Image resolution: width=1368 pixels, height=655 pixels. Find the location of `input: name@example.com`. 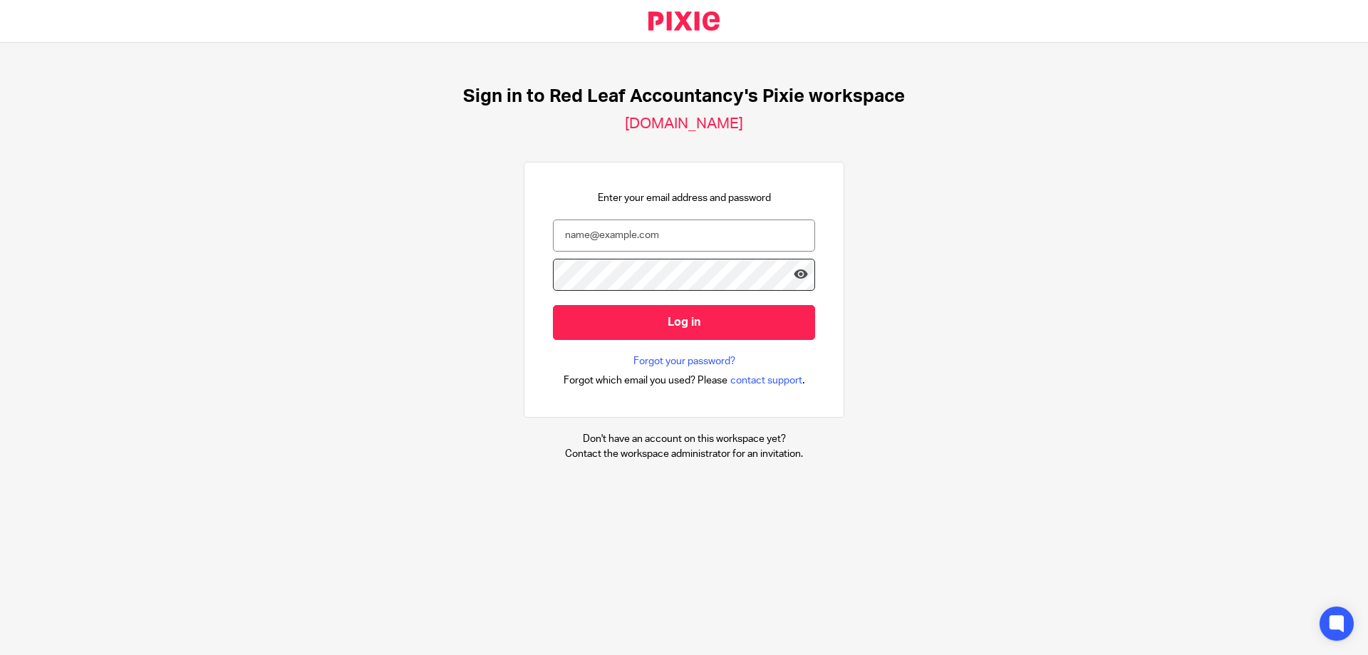

input: name@example.com is located at coordinates (684, 235).